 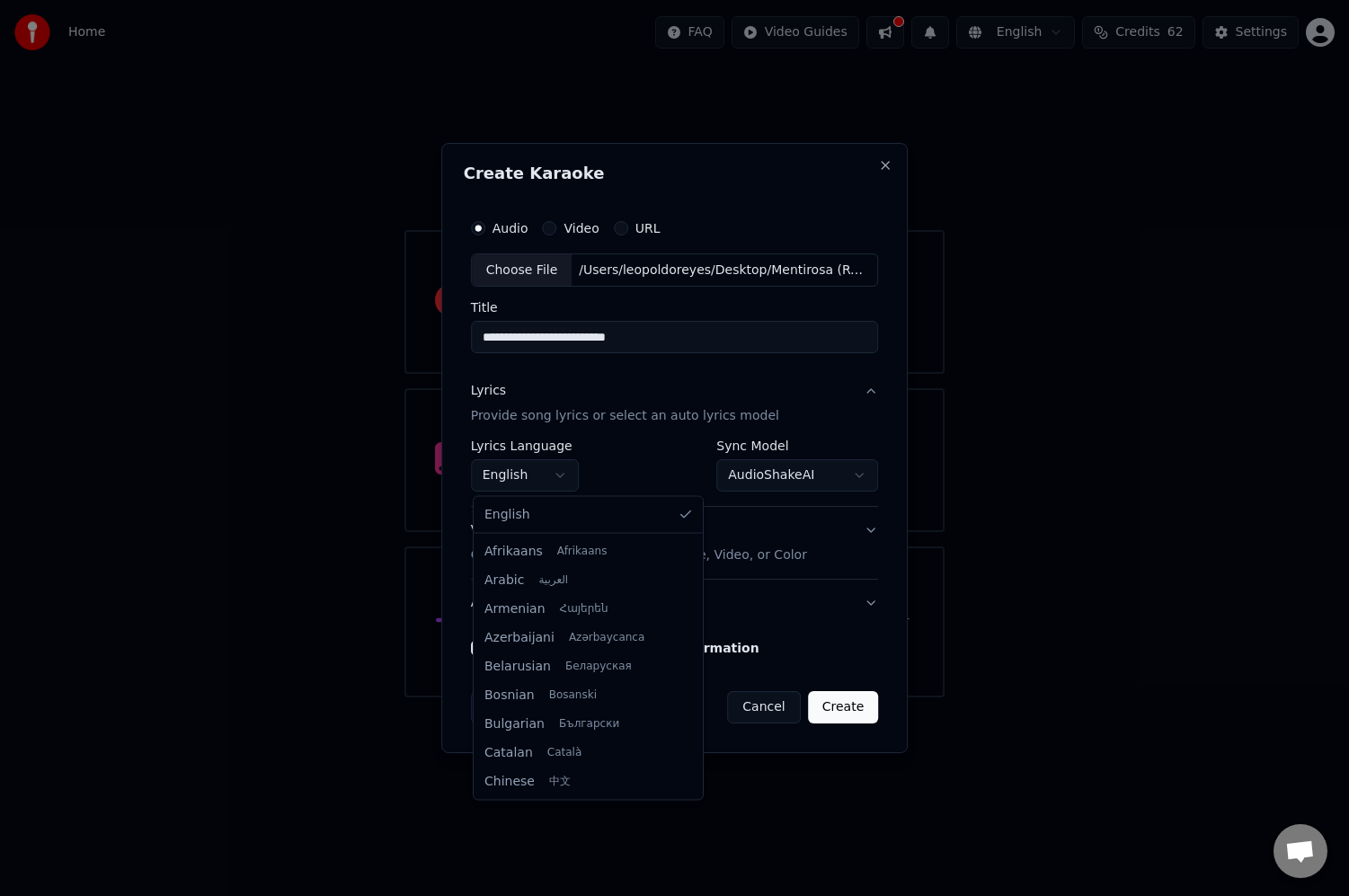 I want to click on span: Bulgarian, so click(x=514, y=723).